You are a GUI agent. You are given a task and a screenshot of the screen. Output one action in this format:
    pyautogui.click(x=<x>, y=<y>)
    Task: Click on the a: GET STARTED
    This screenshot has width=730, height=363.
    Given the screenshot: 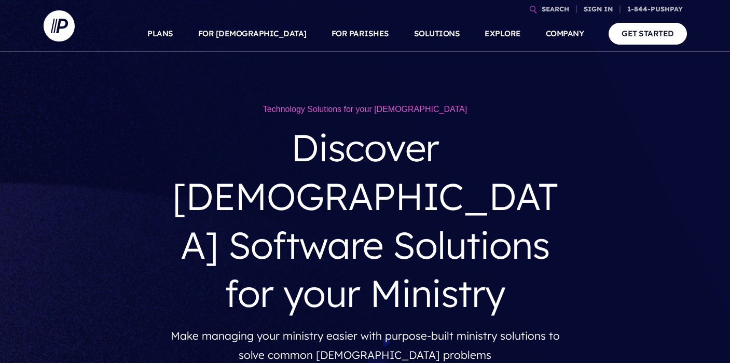 What is the action you would take?
    pyautogui.click(x=648, y=33)
    